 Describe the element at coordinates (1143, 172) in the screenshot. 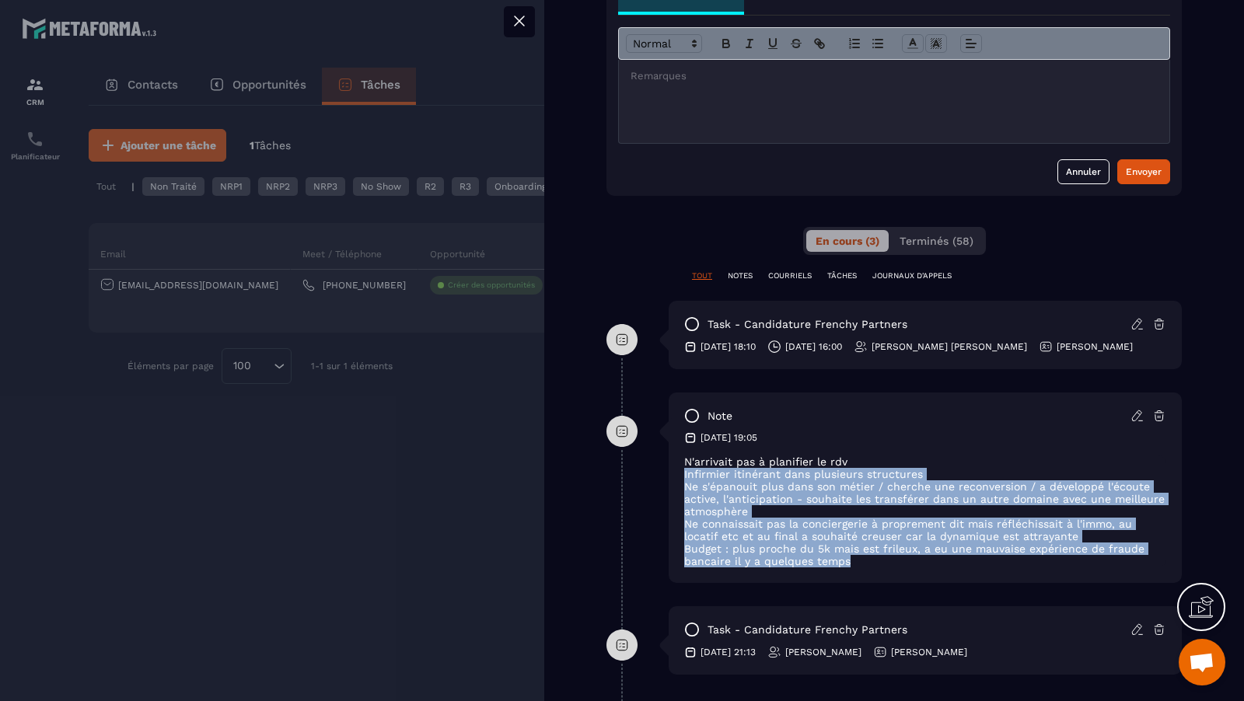

I see `button: Envoyer` at that location.